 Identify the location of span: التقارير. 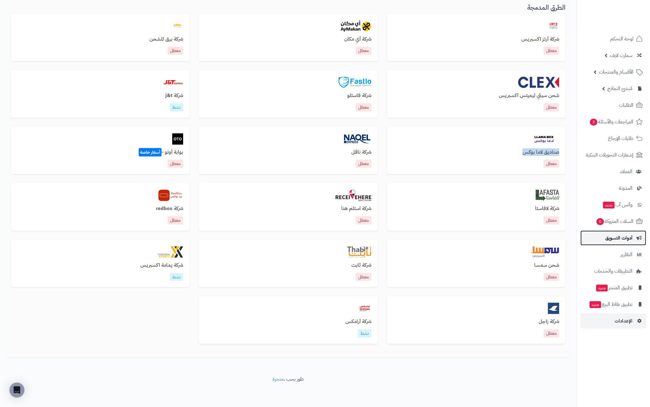
(627, 255).